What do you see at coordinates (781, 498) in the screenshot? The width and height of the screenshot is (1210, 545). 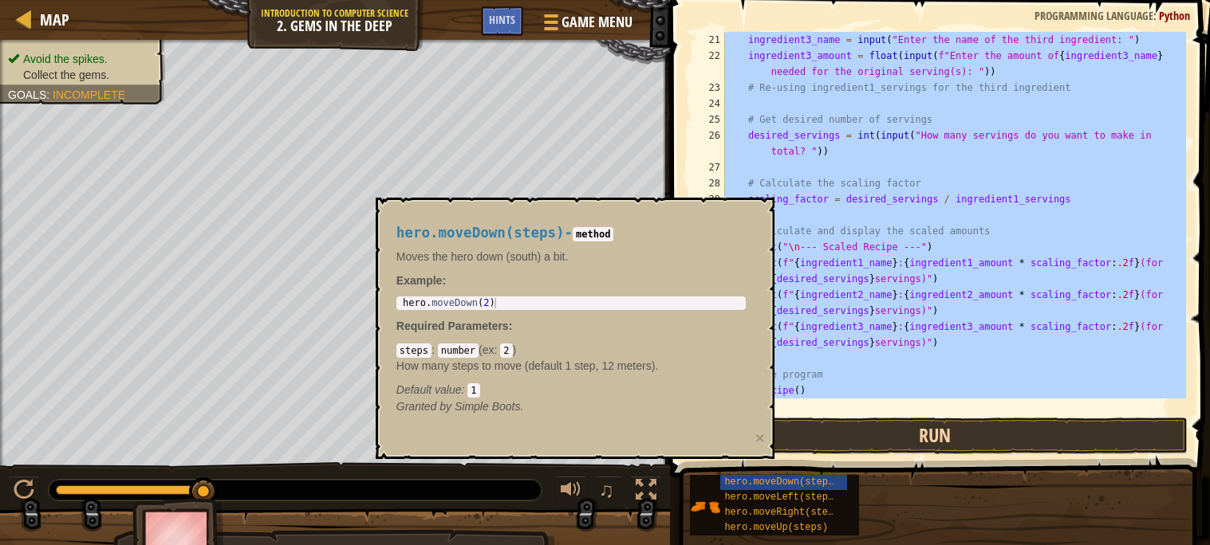 I see `span: hero.moveLeft(steps)` at bounding box center [781, 498].